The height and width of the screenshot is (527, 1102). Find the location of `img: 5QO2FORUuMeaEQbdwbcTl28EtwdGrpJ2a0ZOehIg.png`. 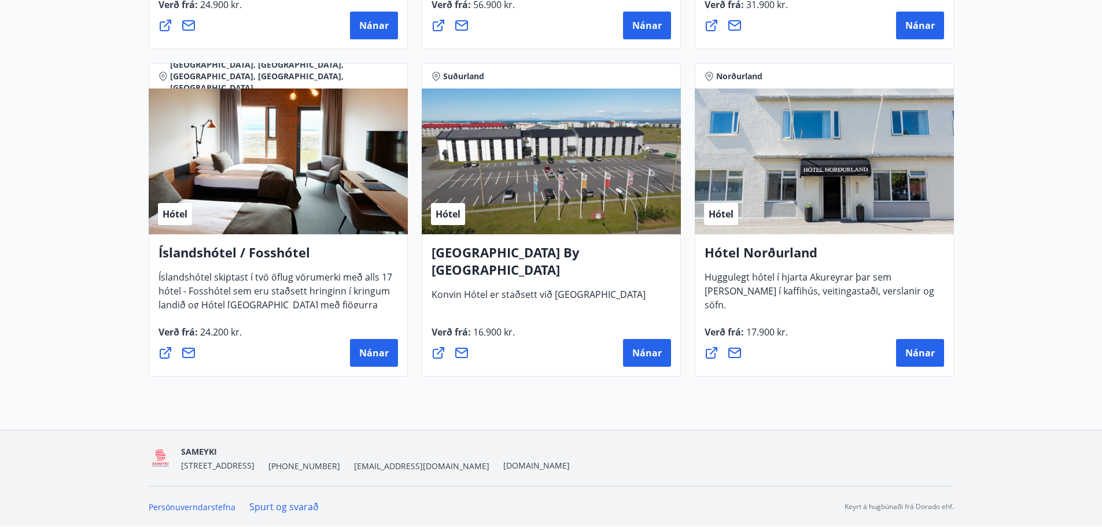

img: 5QO2FORUuMeaEQbdwbcTl28EtwdGrpJ2a0ZOehIg.png is located at coordinates (160, 458).